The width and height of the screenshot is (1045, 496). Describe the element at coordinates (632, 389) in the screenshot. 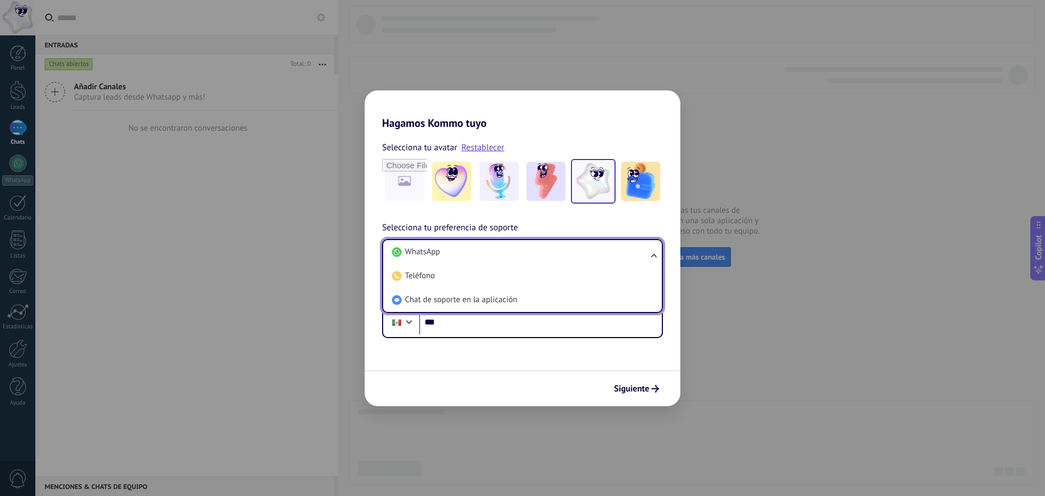

I see `span: Siguiente` at that location.